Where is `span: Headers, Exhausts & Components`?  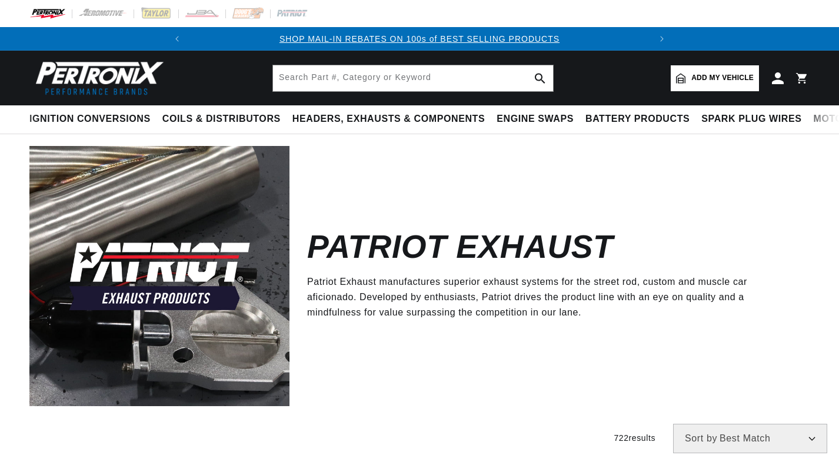
span: Headers, Exhausts & Components is located at coordinates (388, 119).